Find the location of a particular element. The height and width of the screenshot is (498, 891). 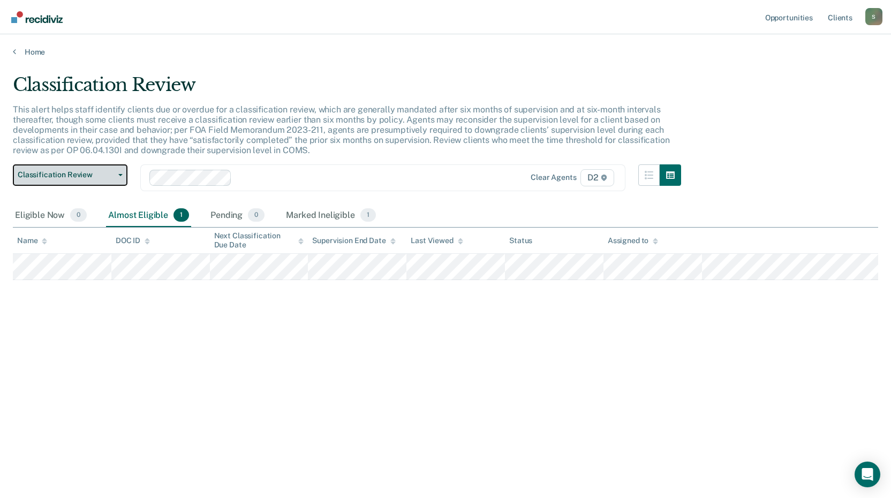

button: Profile dropdown button is located at coordinates (874, 17).